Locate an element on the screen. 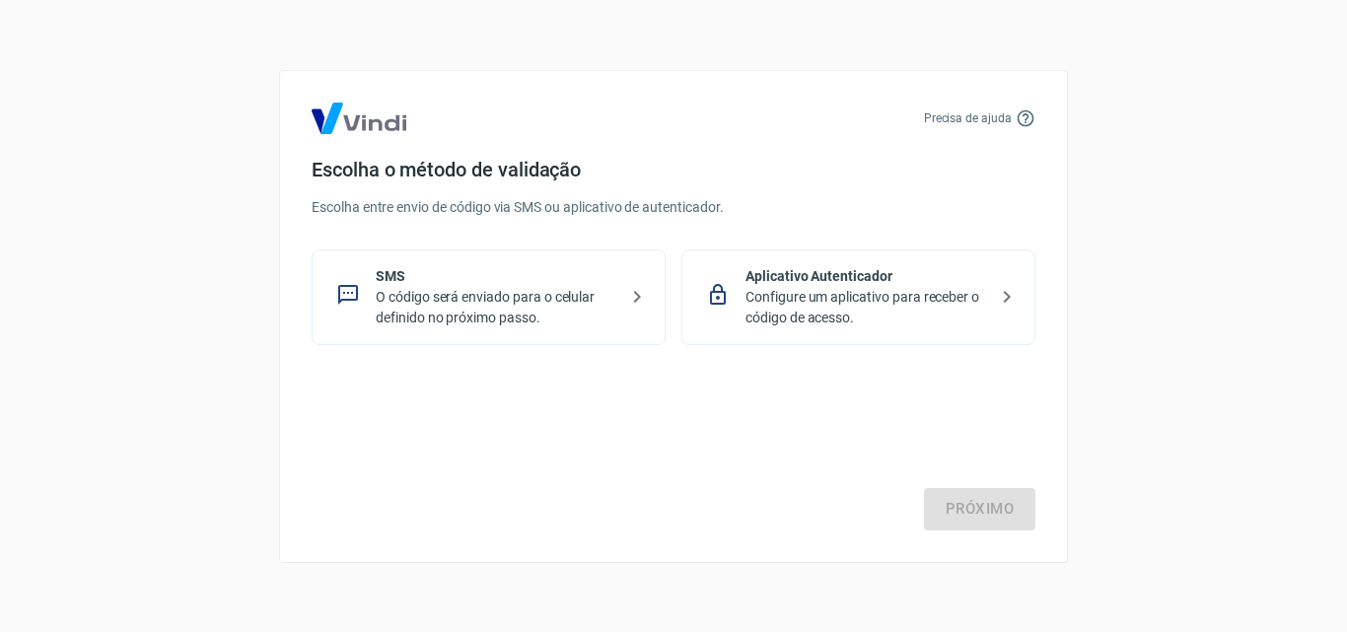 Image resolution: width=1347 pixels, height=632 pixels. div: Aplicativo AutenticadorConfigure um aplicativo para receber o código de acesso. is located at coordinates (858, 297).